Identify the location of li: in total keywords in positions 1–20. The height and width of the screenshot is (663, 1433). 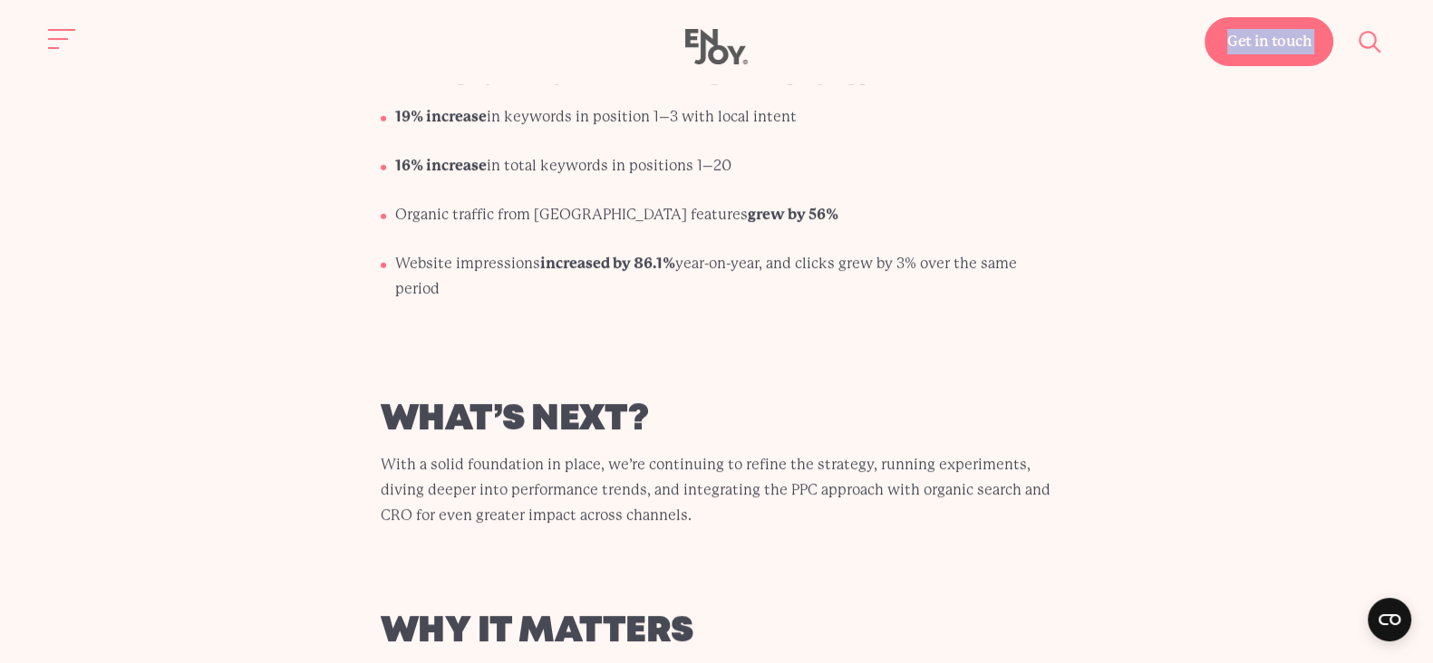
(724, 173).